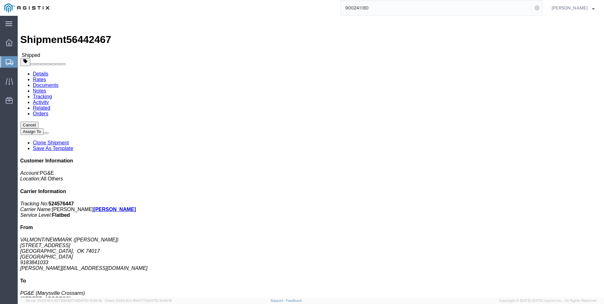 The image size is (604, 304). Describe the element at coordinates (437, 8) in the screenshot. I see `input: Search for shipment number, reference number` at that location.